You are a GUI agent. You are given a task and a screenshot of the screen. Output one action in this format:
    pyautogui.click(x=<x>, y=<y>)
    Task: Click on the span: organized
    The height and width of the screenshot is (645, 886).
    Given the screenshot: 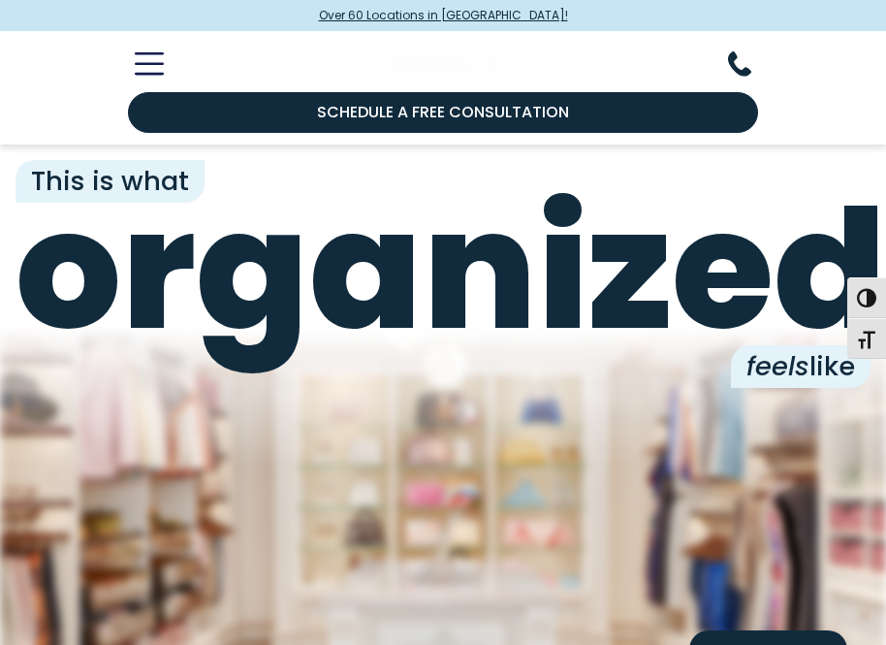 What is the action you would take?
    pyautogui.click(x=443, y=269)
    